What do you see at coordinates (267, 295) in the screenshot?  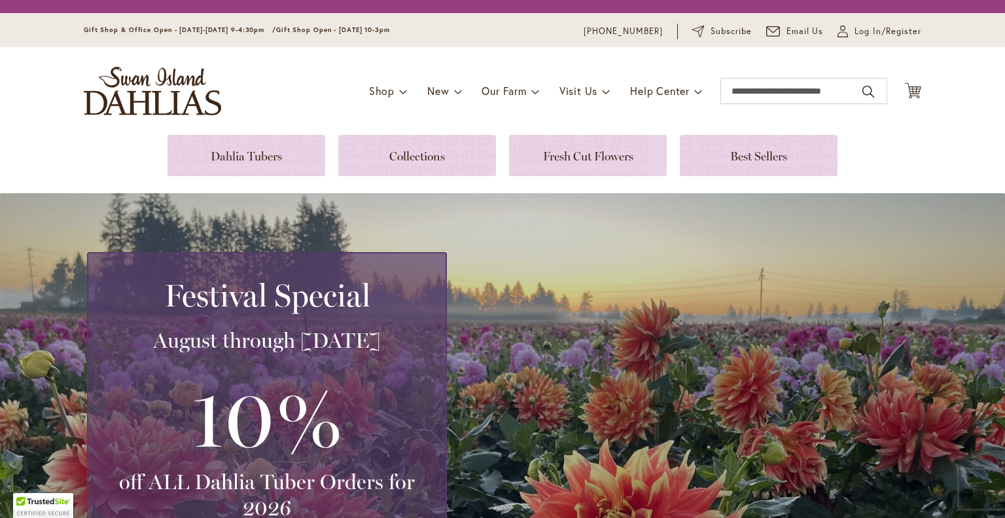 I see `h2: Festival Special` at bounding box center [267, 295].